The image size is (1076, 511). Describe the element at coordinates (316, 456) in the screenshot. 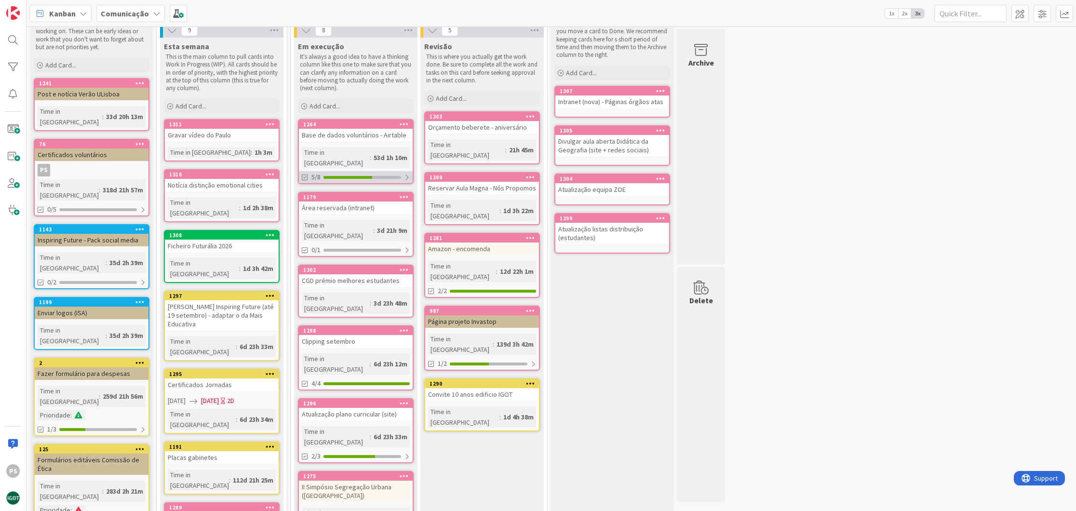

I see `span: 2/3` at that location.